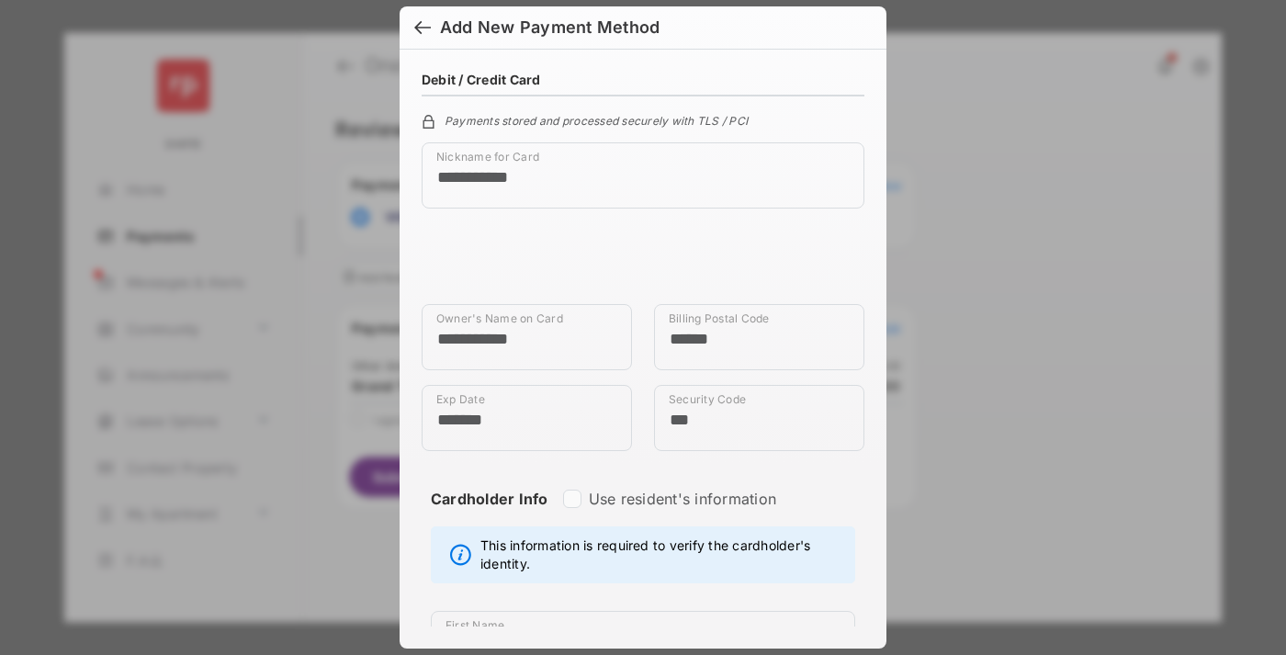 Image resolution: width=1286 pixels, height=655 pixels. I want to click on strong: Cardholder Info, so click(490, 516).